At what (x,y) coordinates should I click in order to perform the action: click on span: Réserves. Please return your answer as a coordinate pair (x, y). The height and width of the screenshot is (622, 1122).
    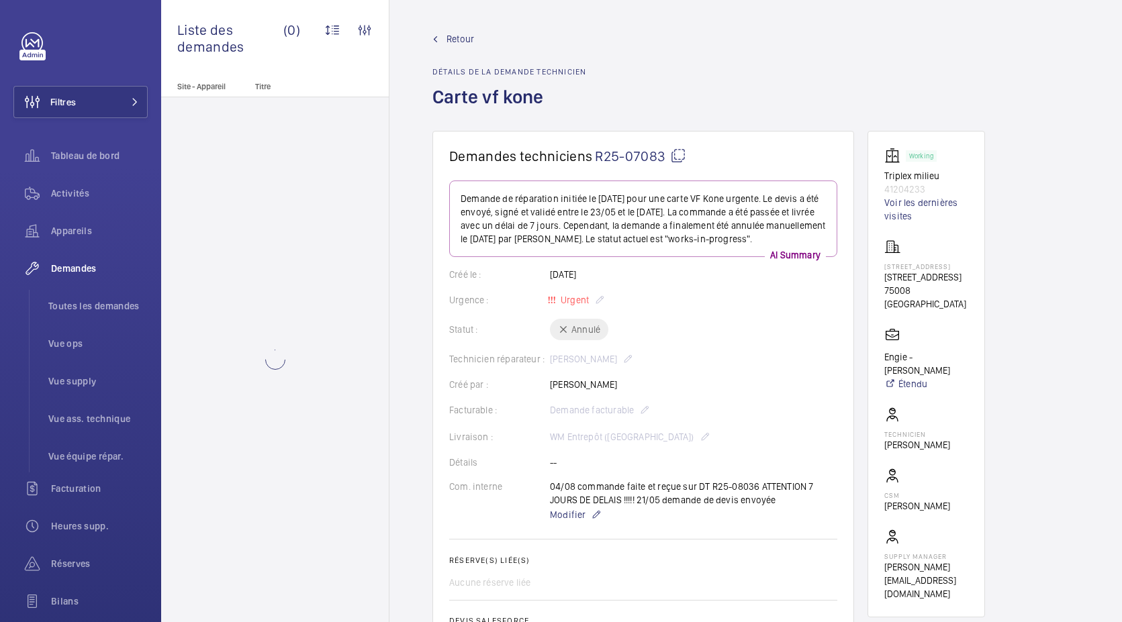
    Looking at the image, I should click on (99, 564).